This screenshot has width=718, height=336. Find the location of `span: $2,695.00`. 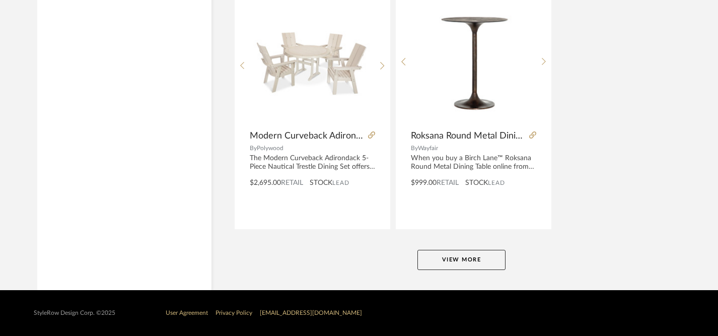

span: $2,695.00 is located at coordinates (265, 183).